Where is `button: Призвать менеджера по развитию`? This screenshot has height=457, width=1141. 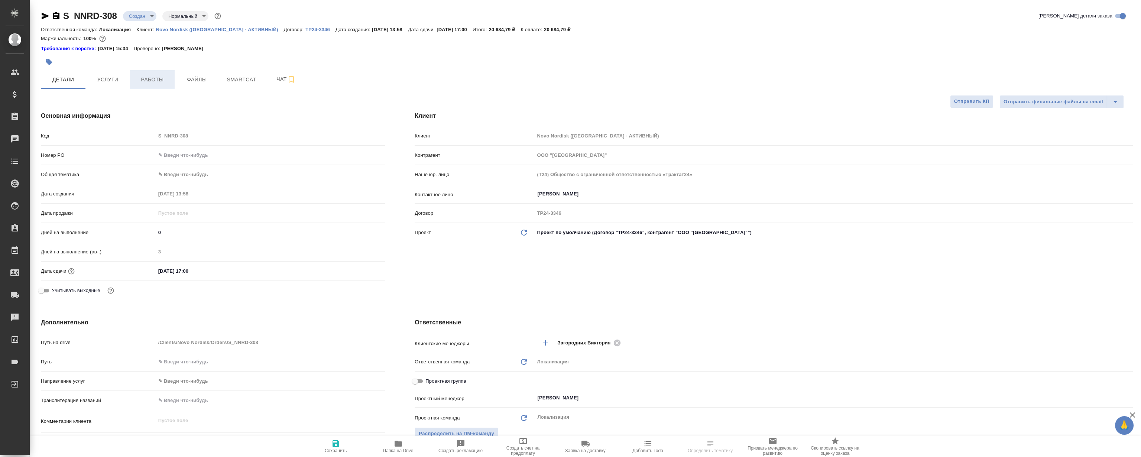 button: Призвать менеджера по развитию is located at coordinates (773, 447).